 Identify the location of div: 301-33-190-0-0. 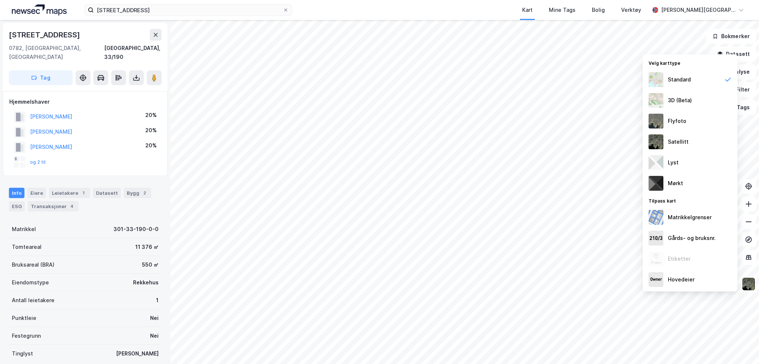
(136, 229).